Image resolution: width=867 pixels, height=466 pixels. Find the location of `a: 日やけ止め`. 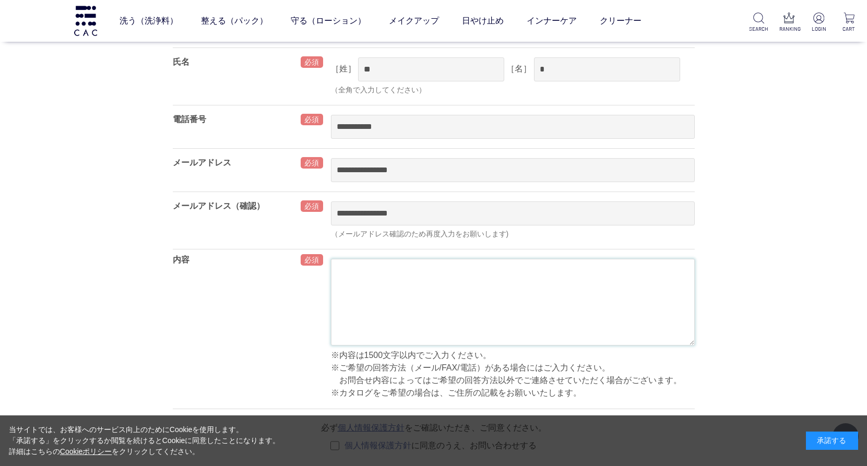

a: 日やけ止め is located at coordinates (483, 21).